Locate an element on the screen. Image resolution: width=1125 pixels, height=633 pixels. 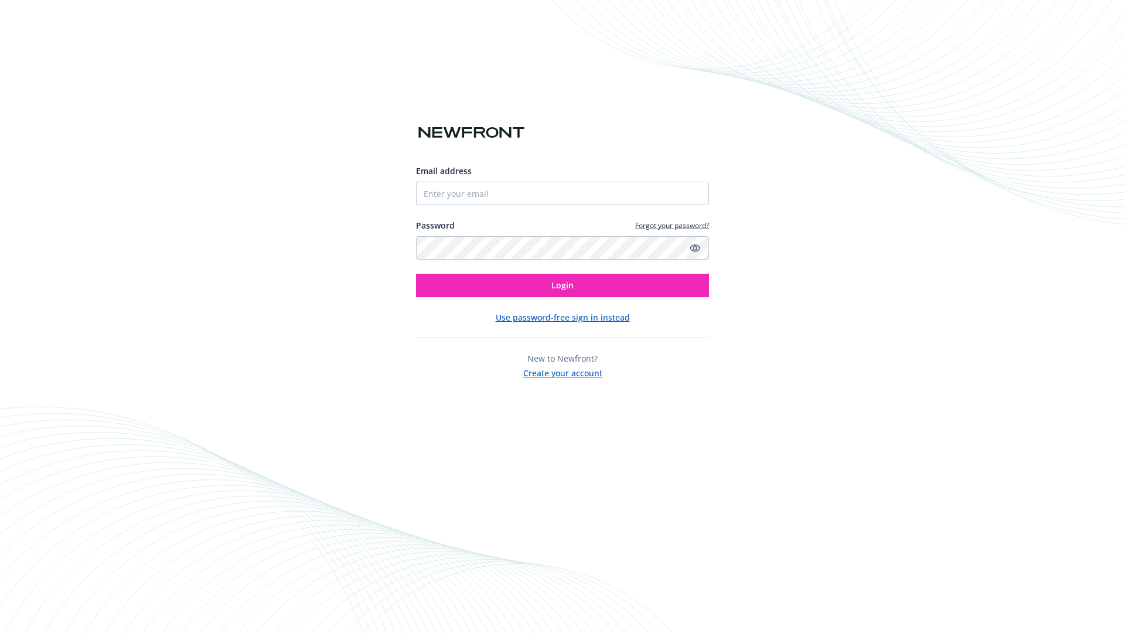
button: Login is located at coordinates (563, 285).